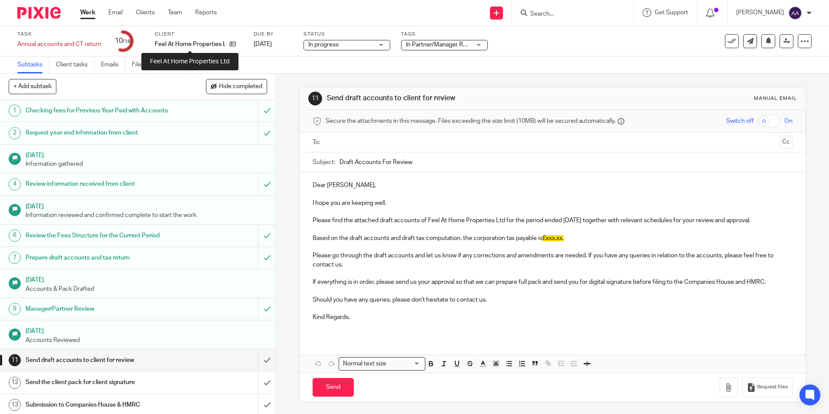 This screenshot has width=829, height=414. I want to click on a: Team, so click(175, 13).